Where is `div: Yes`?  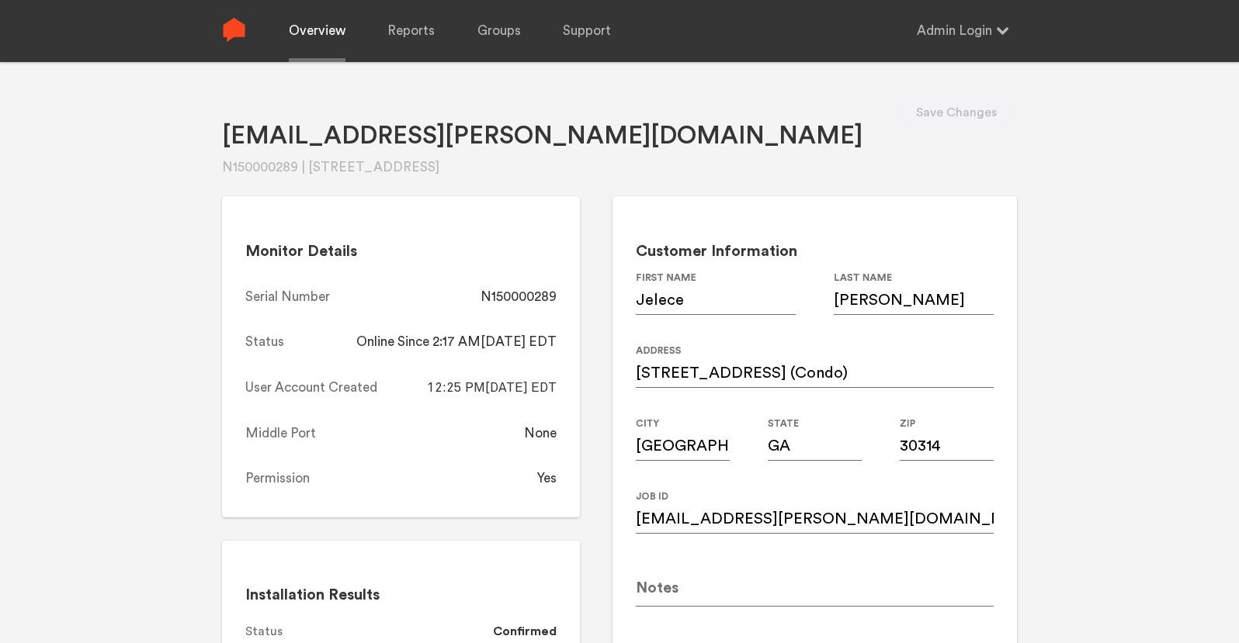 div: Yes is located at coordinates (546, 479).